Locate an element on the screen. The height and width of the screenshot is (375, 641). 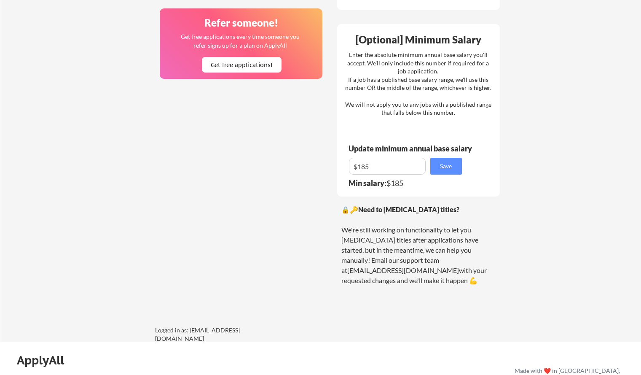
strong: Min salary: is located at coordinates (368, 183).